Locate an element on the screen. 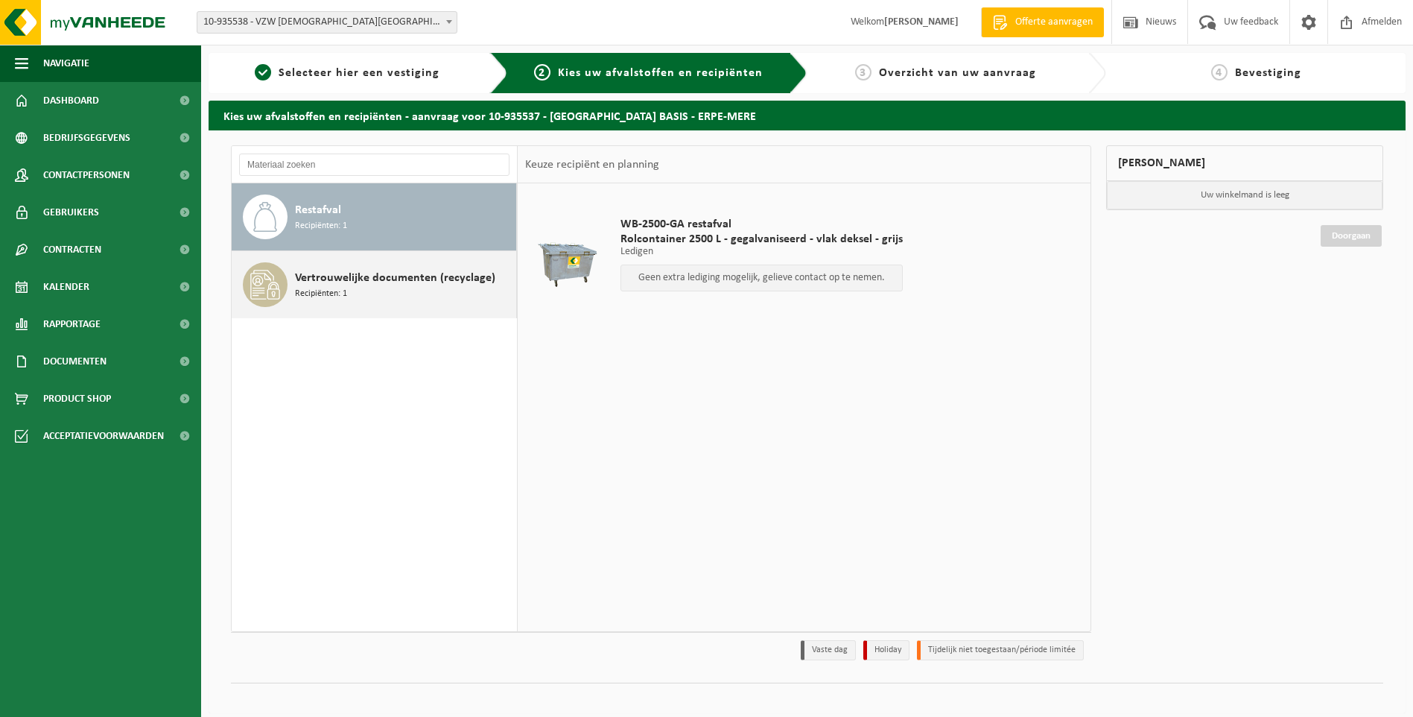 The width and height of the screenshot is (1413, 717). p: Ledigen is located at coordinates (761, 252).